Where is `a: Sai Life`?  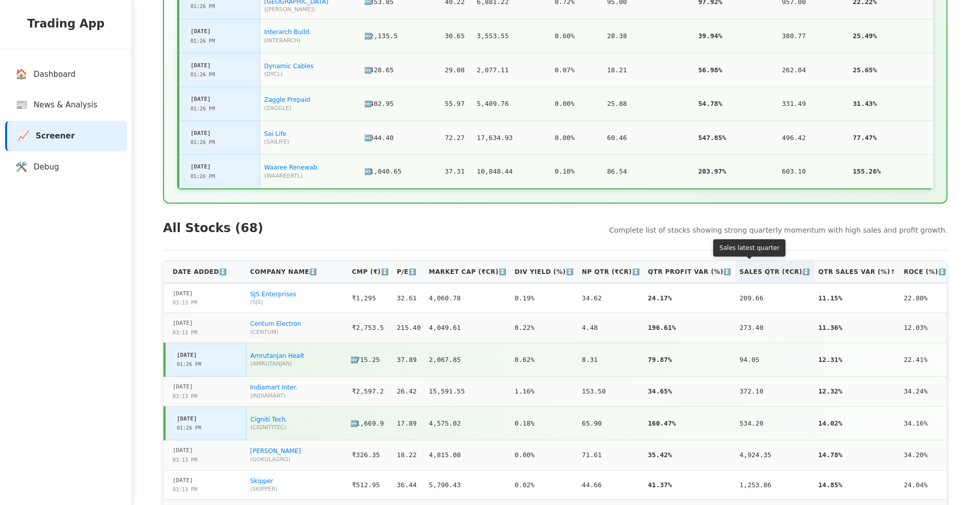
a: Sai Life is located at coordinates (276, 134).